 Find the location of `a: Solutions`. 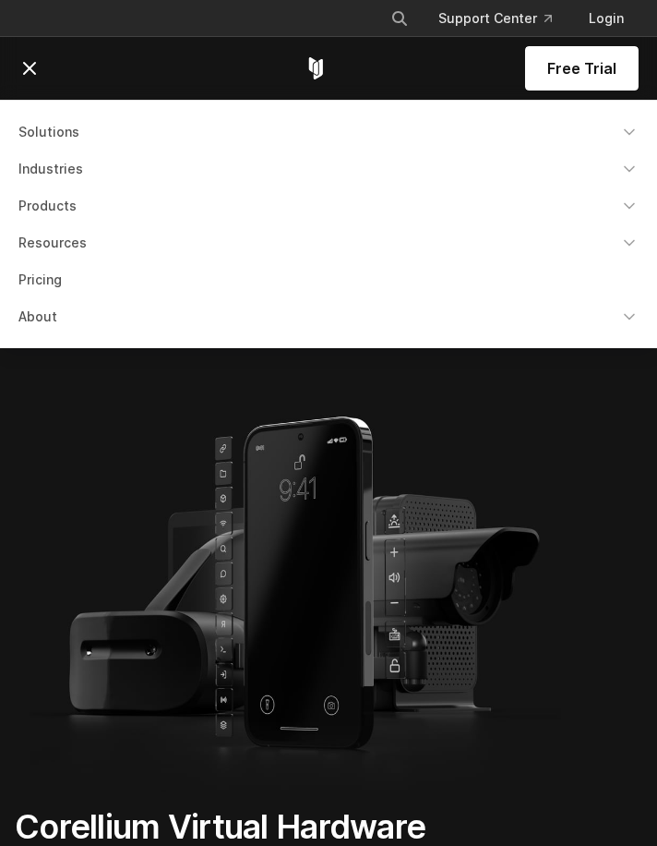

a: Solutions is located at coordinates (329, 132).